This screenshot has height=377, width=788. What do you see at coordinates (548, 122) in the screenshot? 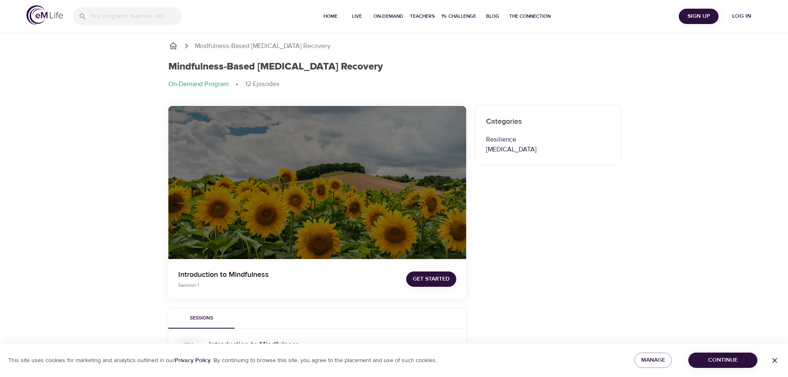
I see `h6: Categories` at bounding box center [548, 122].